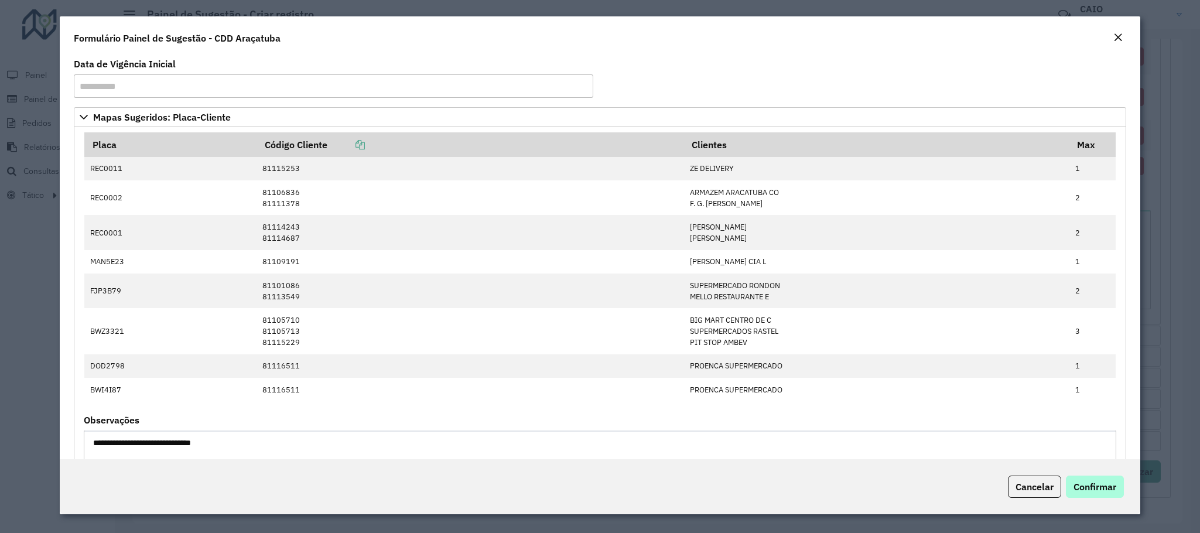 Image resolution: width=1200 pixels, height=533 pixels. Describe the element at coordinates (1092, 331) in the screenshot. I see `td: 3` at that location.